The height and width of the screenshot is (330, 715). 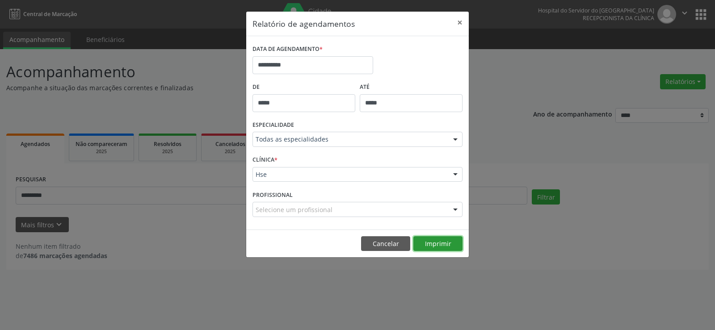 I want to click on label: DATA DE AGENDAMENTO, so click(x=287, y=49).